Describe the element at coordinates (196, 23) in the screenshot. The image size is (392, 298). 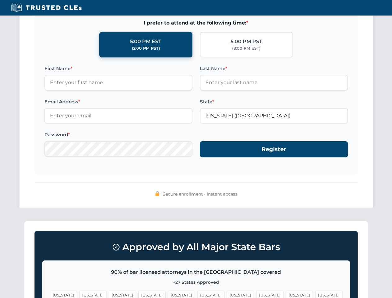
I see `span: I prefer to attend at the following time:` at that location.